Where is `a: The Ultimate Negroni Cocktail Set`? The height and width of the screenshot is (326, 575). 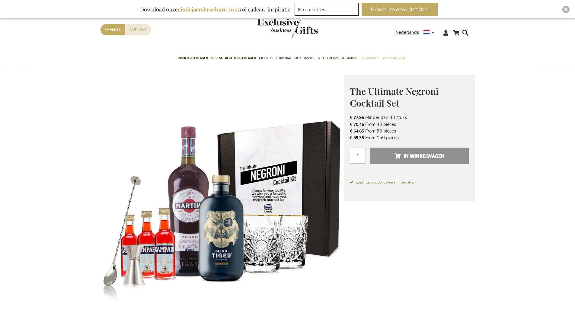 a: The Ultimate Negroni Cocktail Set is located at coordinates (222, 197).